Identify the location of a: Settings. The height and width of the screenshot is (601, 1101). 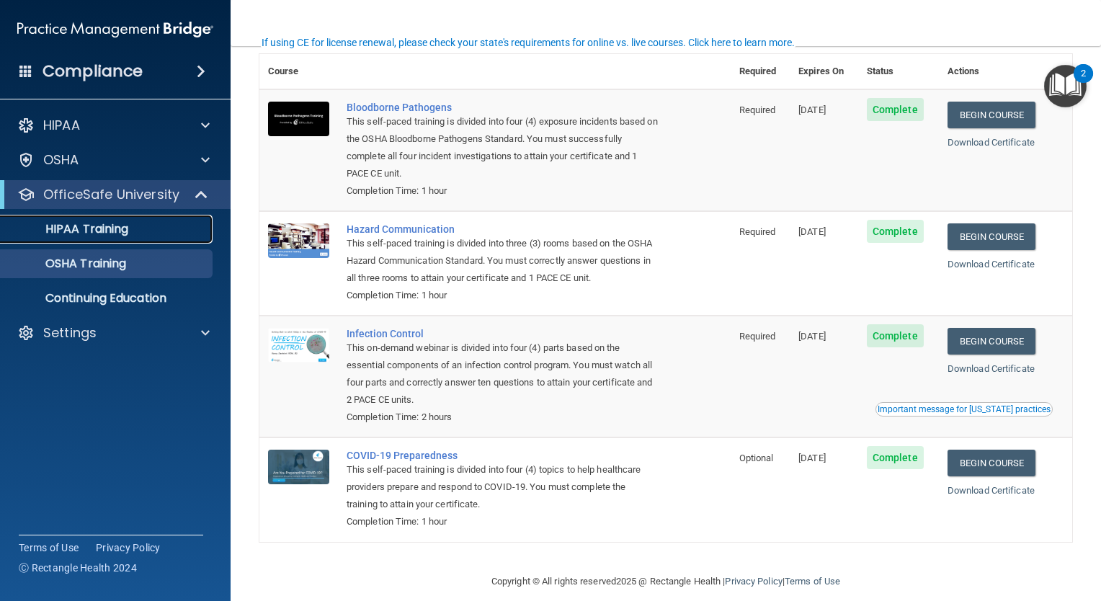
(113, 333).